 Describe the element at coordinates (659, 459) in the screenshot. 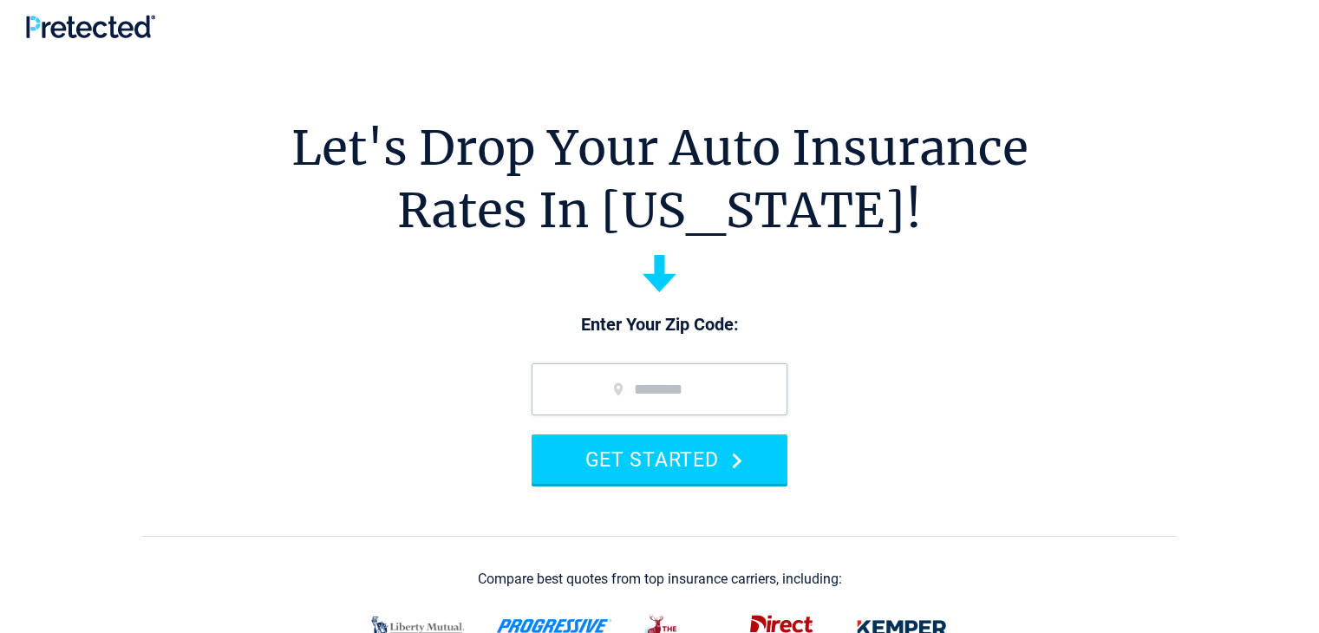

I see `button: GET STARTED` at that location.